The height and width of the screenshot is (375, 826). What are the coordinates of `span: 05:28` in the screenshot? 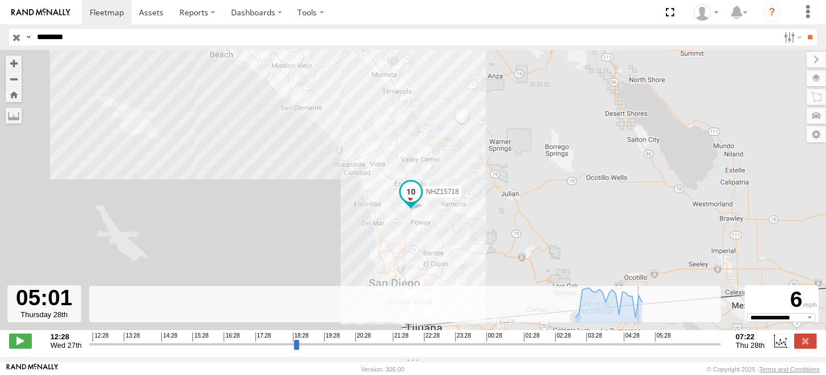 It's located at (663, 337).